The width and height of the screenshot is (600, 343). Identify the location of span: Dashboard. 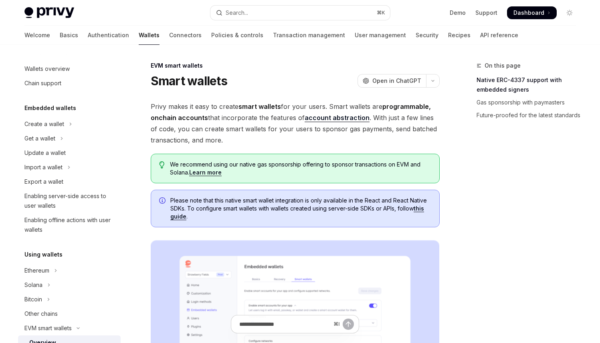
(529, 13).